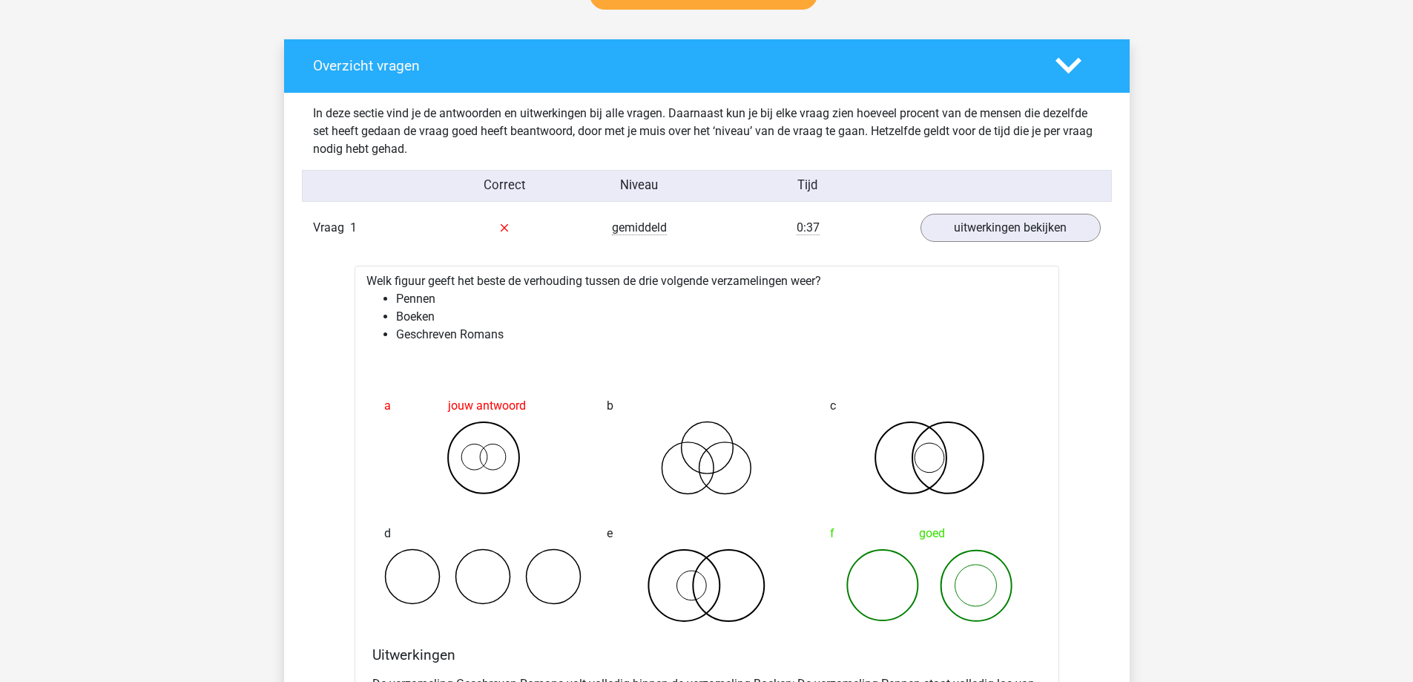 Image resolution: width=1413 pixels, height=682 pixels. Describe the element at coordinates (930, 533) in the screenshot. I see `div: goed` at that location.